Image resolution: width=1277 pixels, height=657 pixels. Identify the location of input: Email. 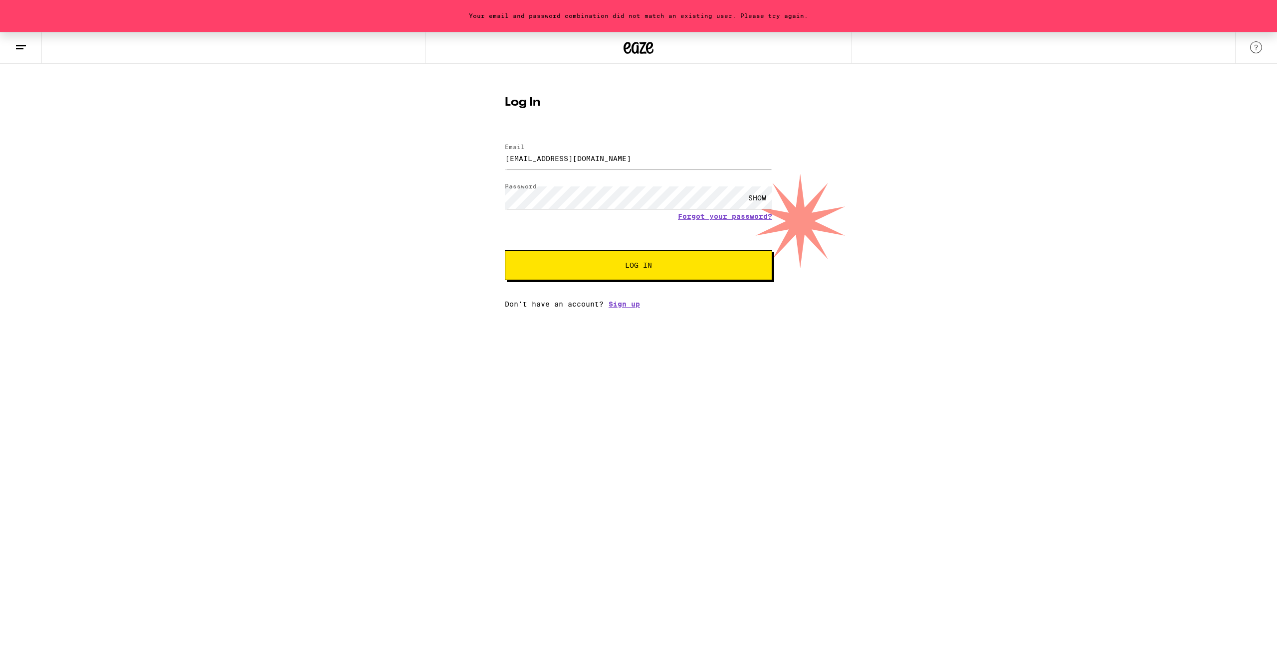
(638, 158).